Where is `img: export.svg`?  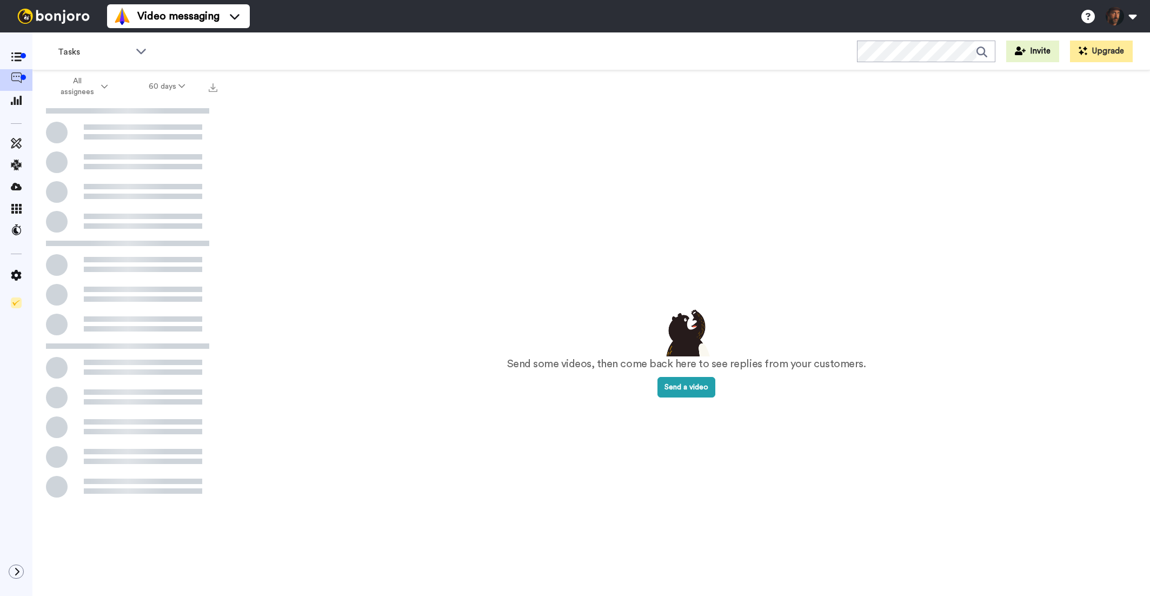 img: export.svg is located at coordinates (213, 88).